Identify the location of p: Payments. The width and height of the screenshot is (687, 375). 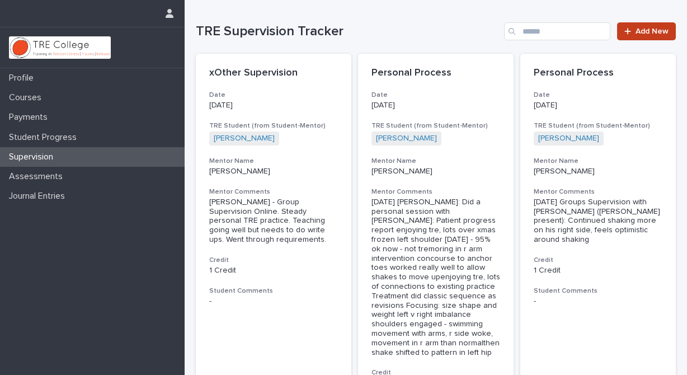
(30, 117).